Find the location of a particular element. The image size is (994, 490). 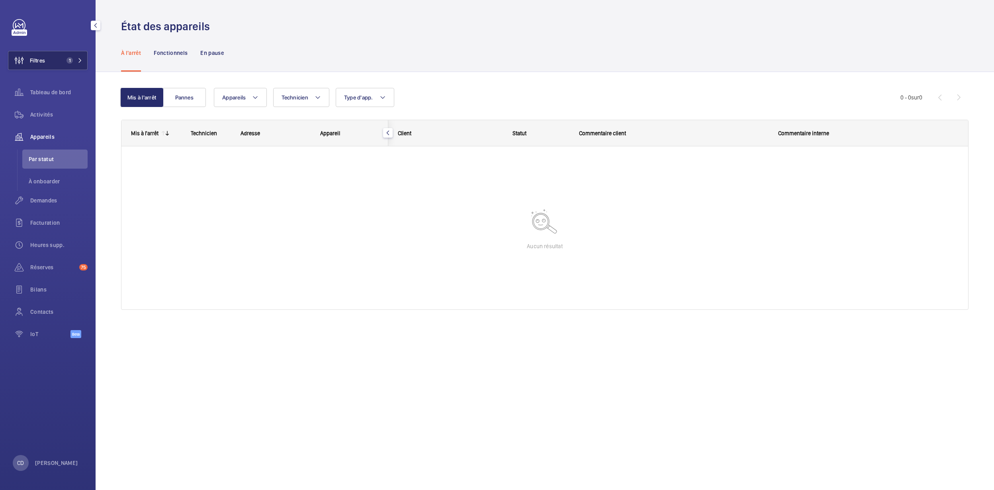

h1: État des appareils is located at coordinates (168, 26).